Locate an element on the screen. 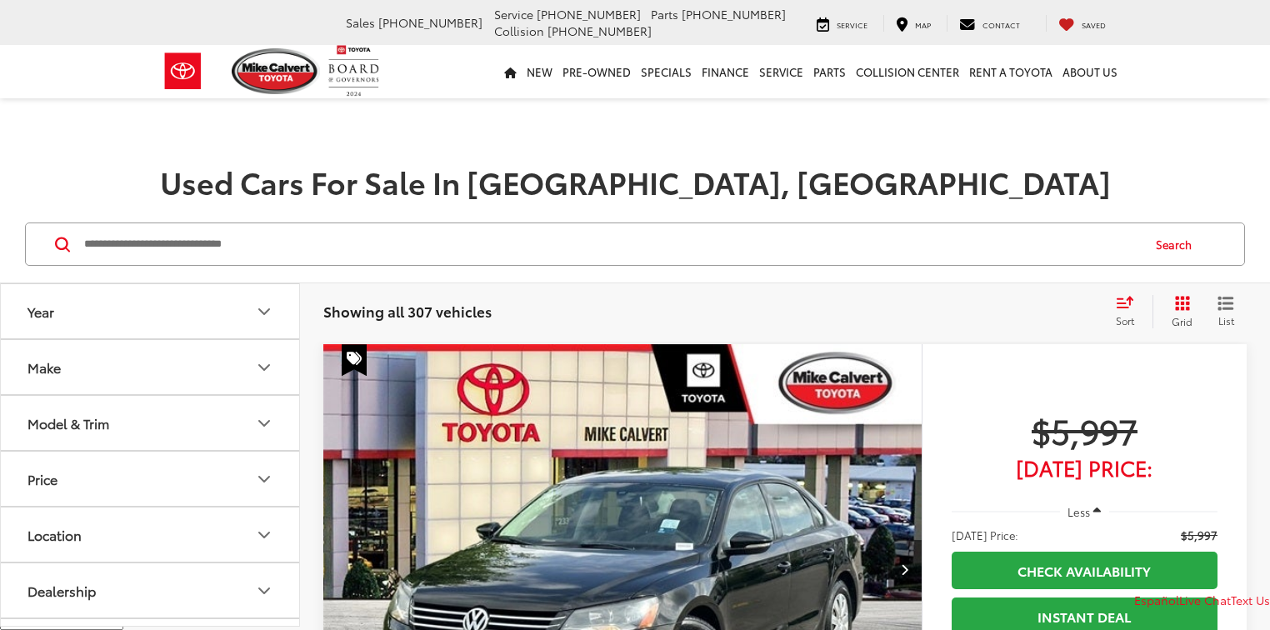 Image resolution: width=1270 pixels, height=630 pixels. a: Specials is located at coordinates (666, 72).